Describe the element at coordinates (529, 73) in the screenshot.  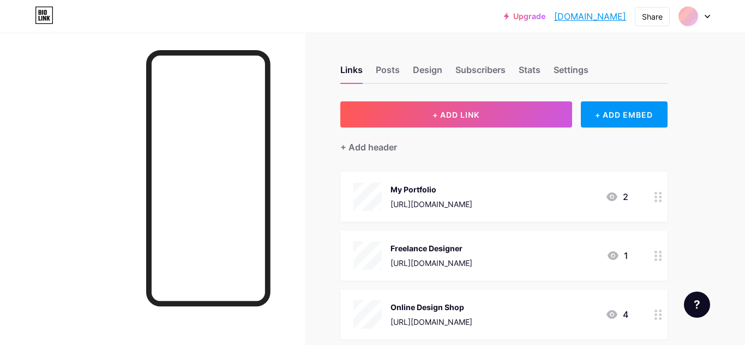
I see `div: Stats` at that location.